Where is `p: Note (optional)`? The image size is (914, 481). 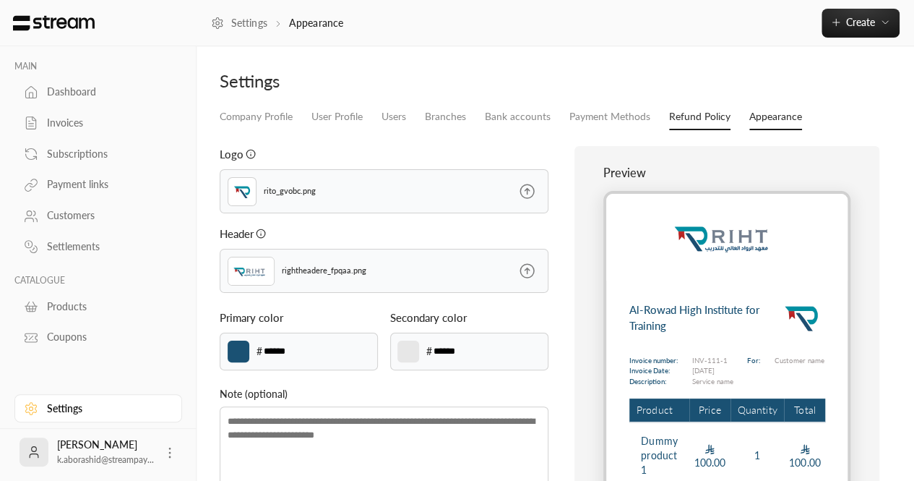
p: Note (optional) is located at coordinates (384, 393).